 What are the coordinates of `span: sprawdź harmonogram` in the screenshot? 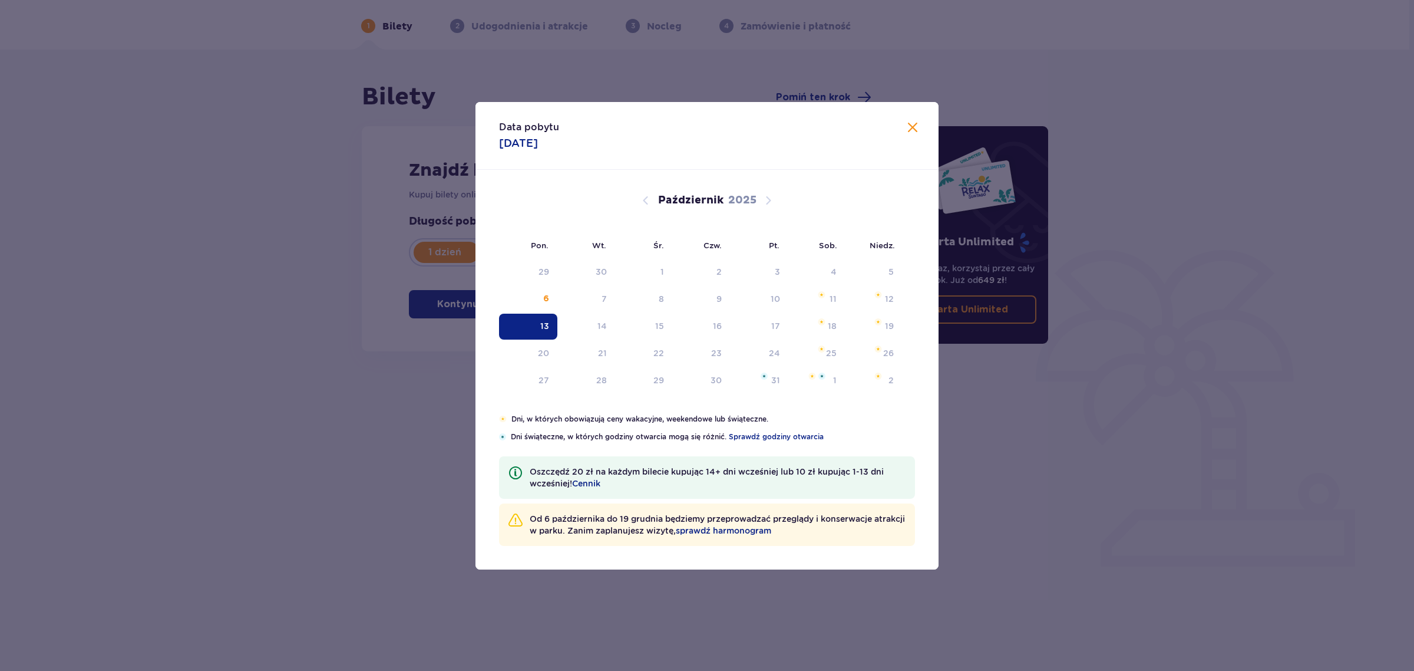 It's located at (724, 530).